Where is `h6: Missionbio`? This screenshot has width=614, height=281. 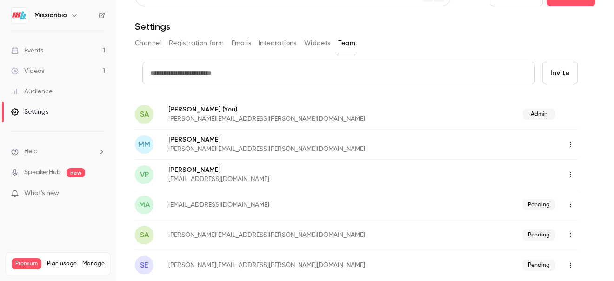 h6: Missionbio is located at coordinates (51, 15).